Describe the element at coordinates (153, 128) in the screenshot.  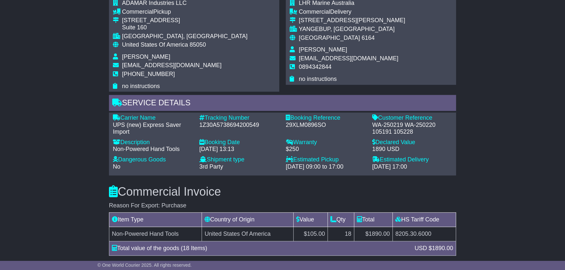
I see `div: UPS (new) Express Saver Import` at that location.